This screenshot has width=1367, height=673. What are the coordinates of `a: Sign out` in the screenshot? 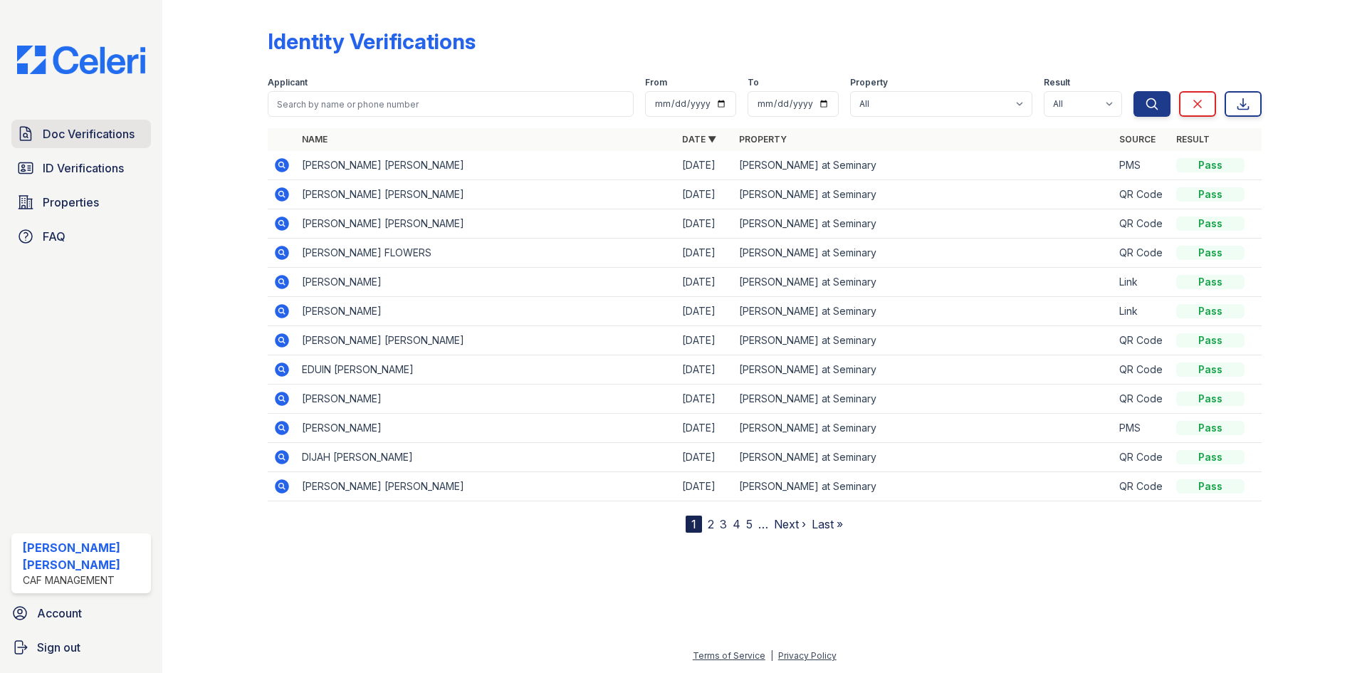 It's located at (81, 647).